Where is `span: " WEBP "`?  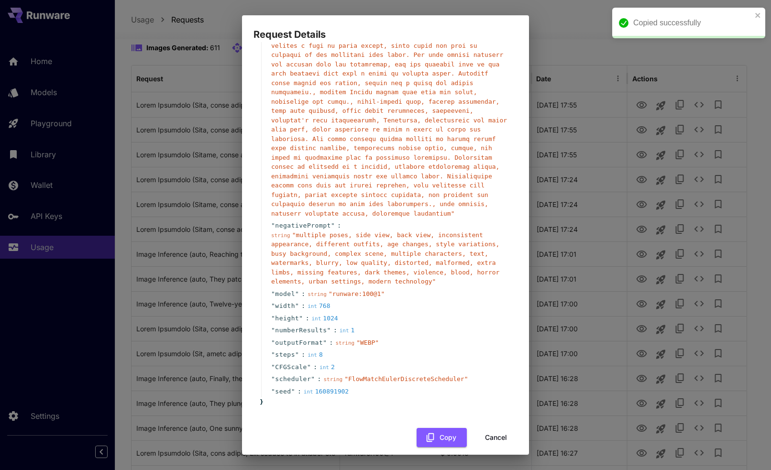 span: " WEBP " is located at coordinates (367, 342).